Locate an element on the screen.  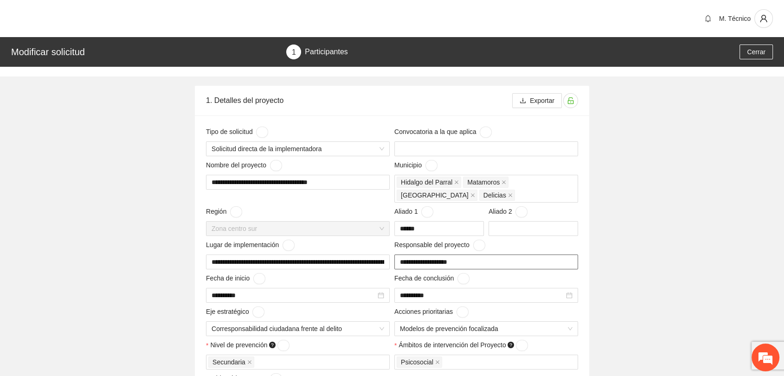
span: Eje estratégico is located at coordinates (235, 312).